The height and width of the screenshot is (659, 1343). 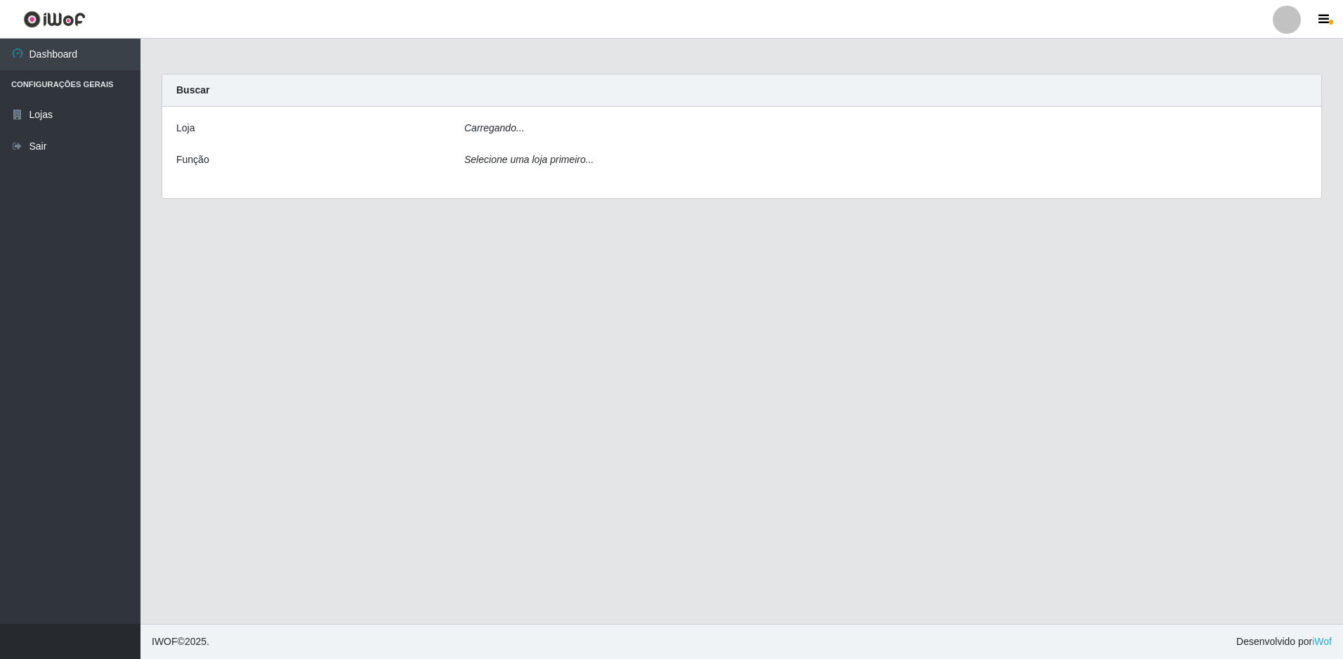 I want to click on label: Loja, so click(x=185, y=128).